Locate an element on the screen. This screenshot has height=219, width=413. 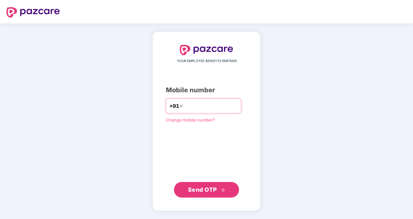
div: Mobile number is located at coordinates (207, 90).